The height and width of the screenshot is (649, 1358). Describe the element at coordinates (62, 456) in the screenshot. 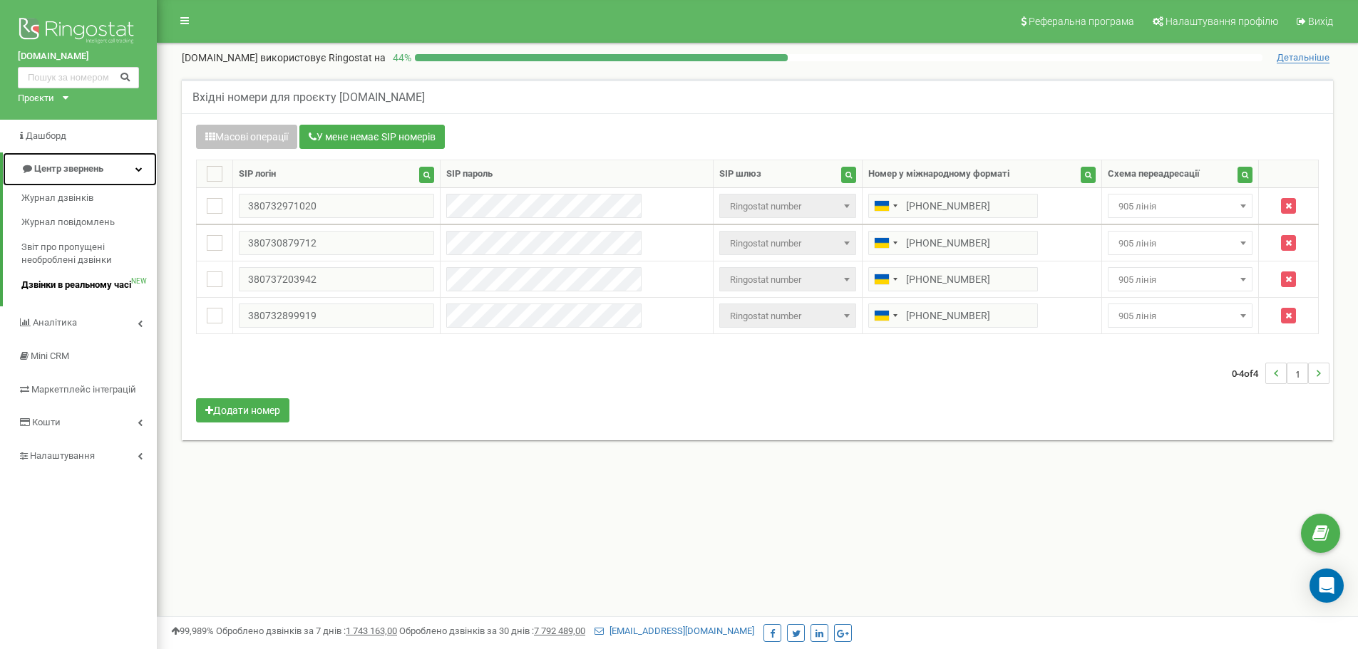

I see `span: Налаштування` at that location.